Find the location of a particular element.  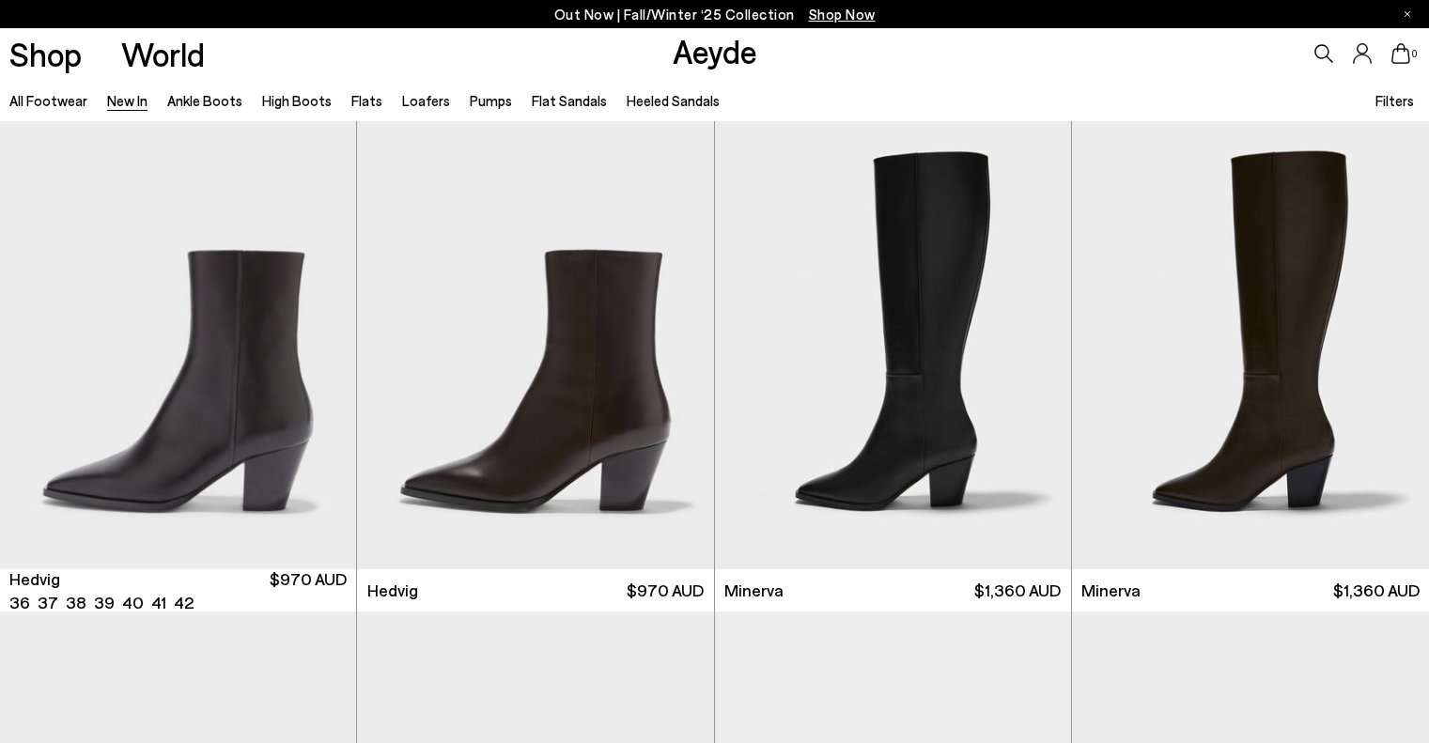

a: Heeled Sandals is located at coordinates (673, 101).